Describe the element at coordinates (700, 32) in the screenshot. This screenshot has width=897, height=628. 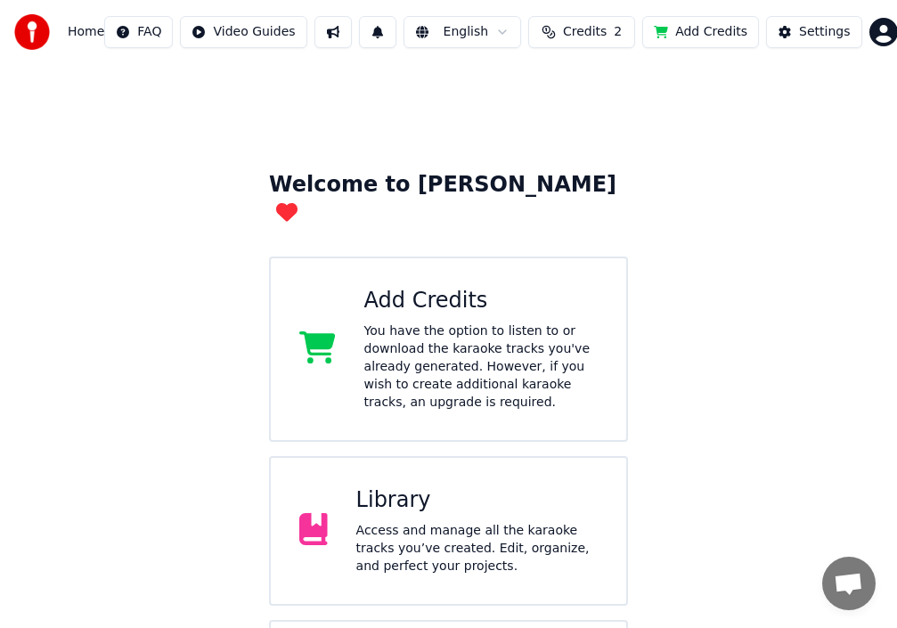
I see `button: Add Credits` at that location.